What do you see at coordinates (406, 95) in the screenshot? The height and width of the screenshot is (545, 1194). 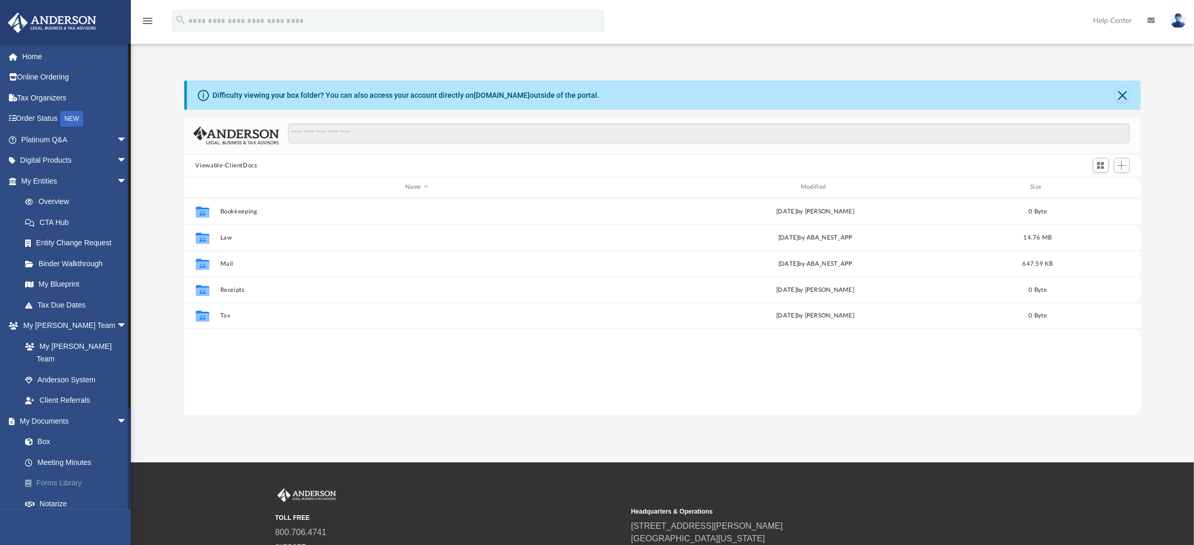 I see `div: Difficulty viewing your box folder? You can also access your account directly on outside of the p...` at bounding box center [406, 95].